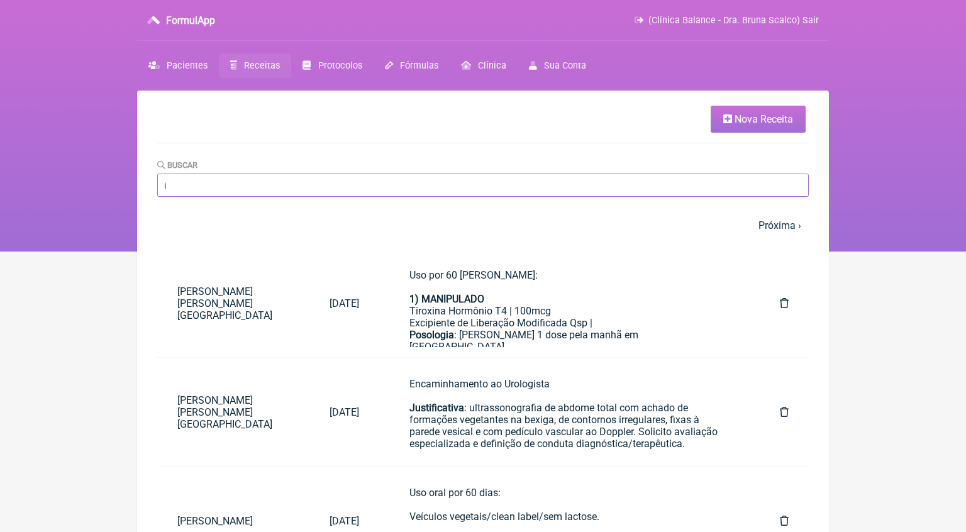 The width and height of the screenshot is (966, 532). Describe the element at coordinates (557, 65) in the screenshot. I see `a: Sua Conta` at that location.